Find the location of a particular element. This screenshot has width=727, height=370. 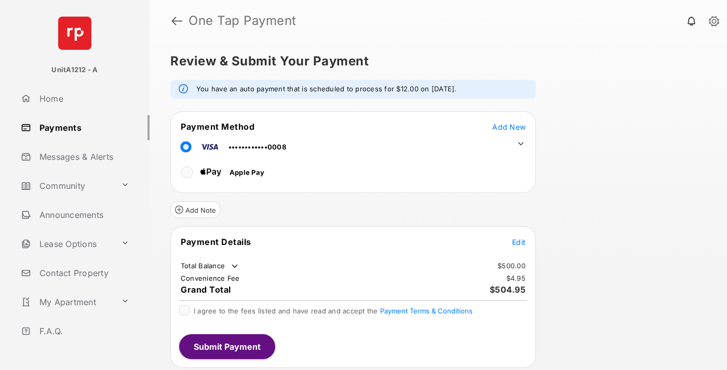

td: $4.95 is located at coordinates (516, 278).